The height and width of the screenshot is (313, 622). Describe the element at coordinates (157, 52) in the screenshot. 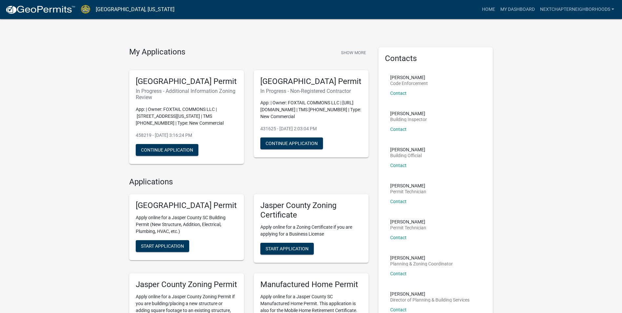

I see `h4: My Applications` at that location.